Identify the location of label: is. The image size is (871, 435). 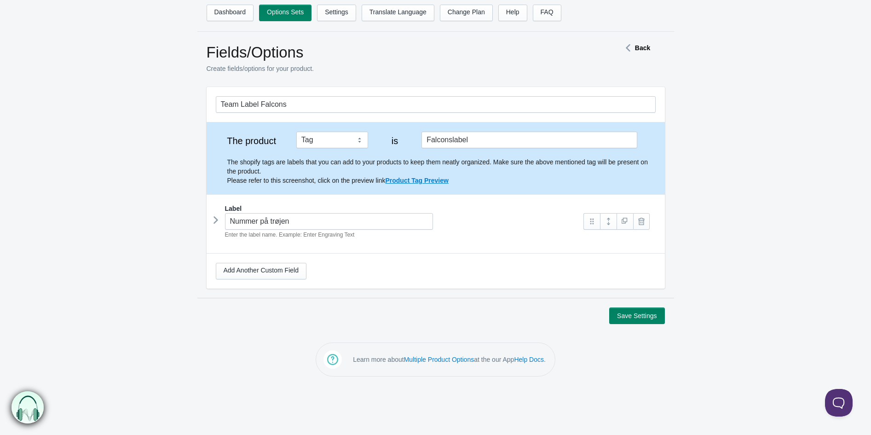
(395, 141).